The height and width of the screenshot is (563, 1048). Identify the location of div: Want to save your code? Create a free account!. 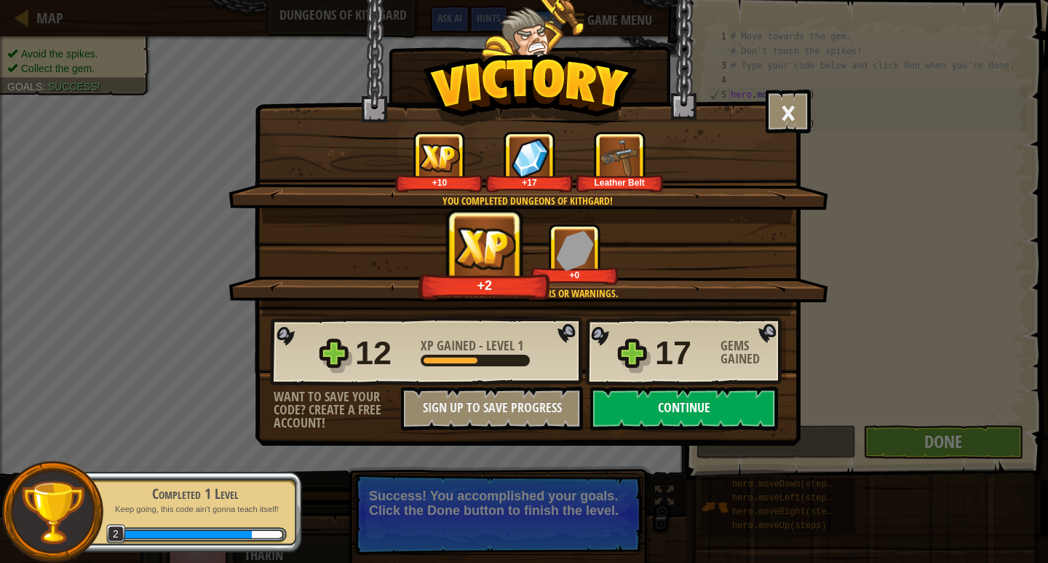
(337, 410).